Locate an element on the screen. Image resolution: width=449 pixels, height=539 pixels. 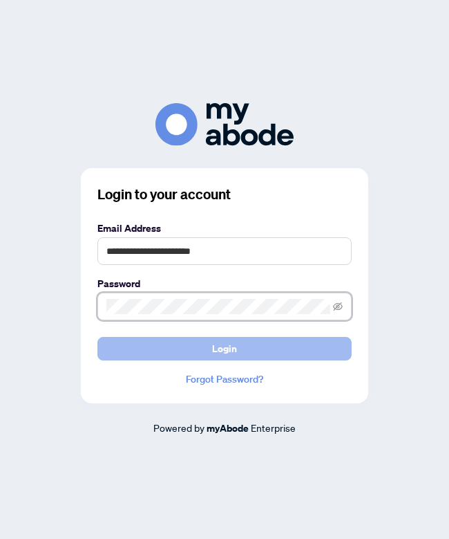
span: Enterprise is located at coordinates (273, 427).